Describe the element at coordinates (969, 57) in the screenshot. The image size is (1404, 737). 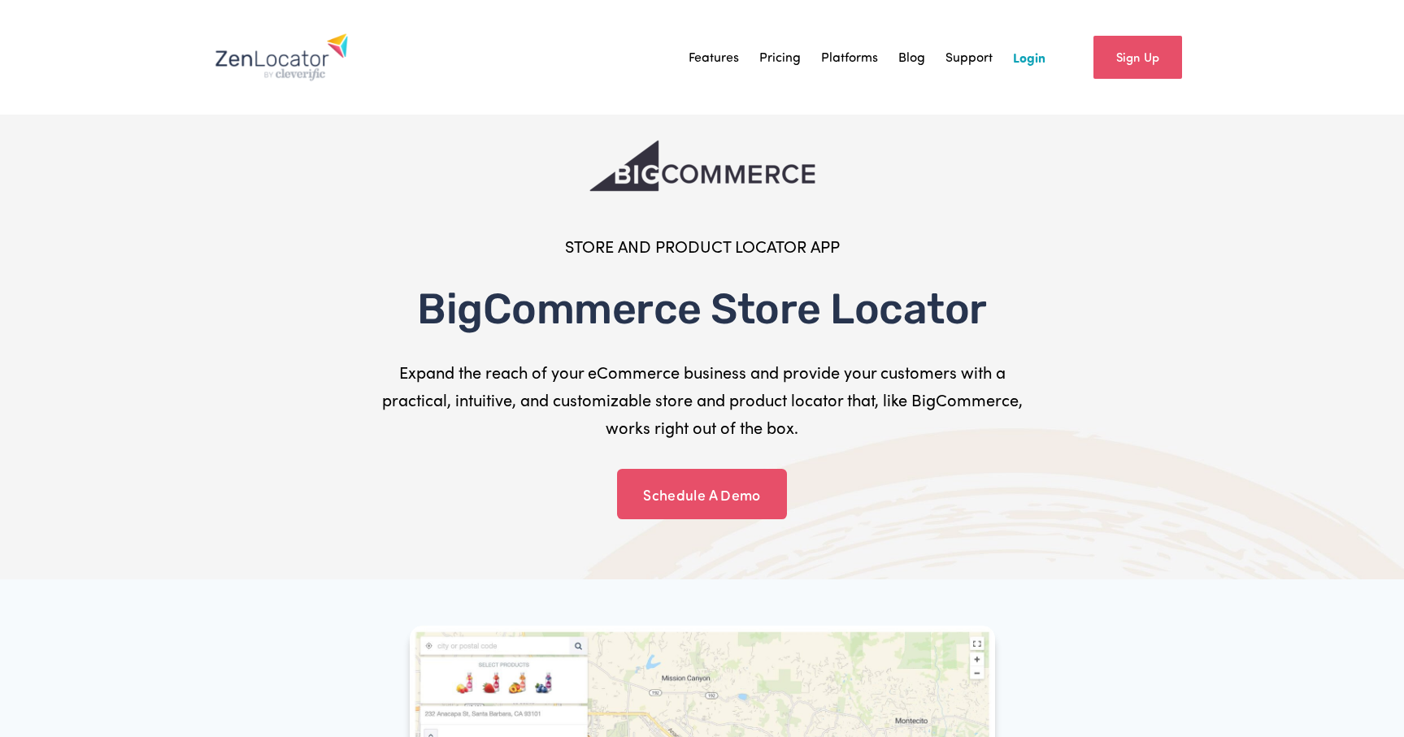
I see `a: Support` at that location.